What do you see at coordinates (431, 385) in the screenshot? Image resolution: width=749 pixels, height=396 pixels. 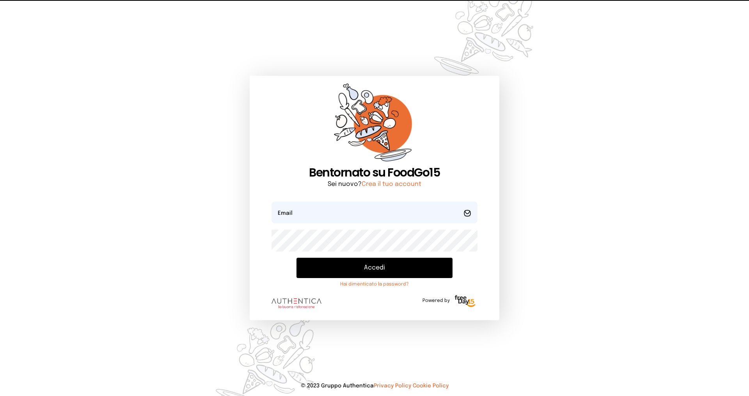 I see `a: Cookie Policy` at bounding box center [431, 385].